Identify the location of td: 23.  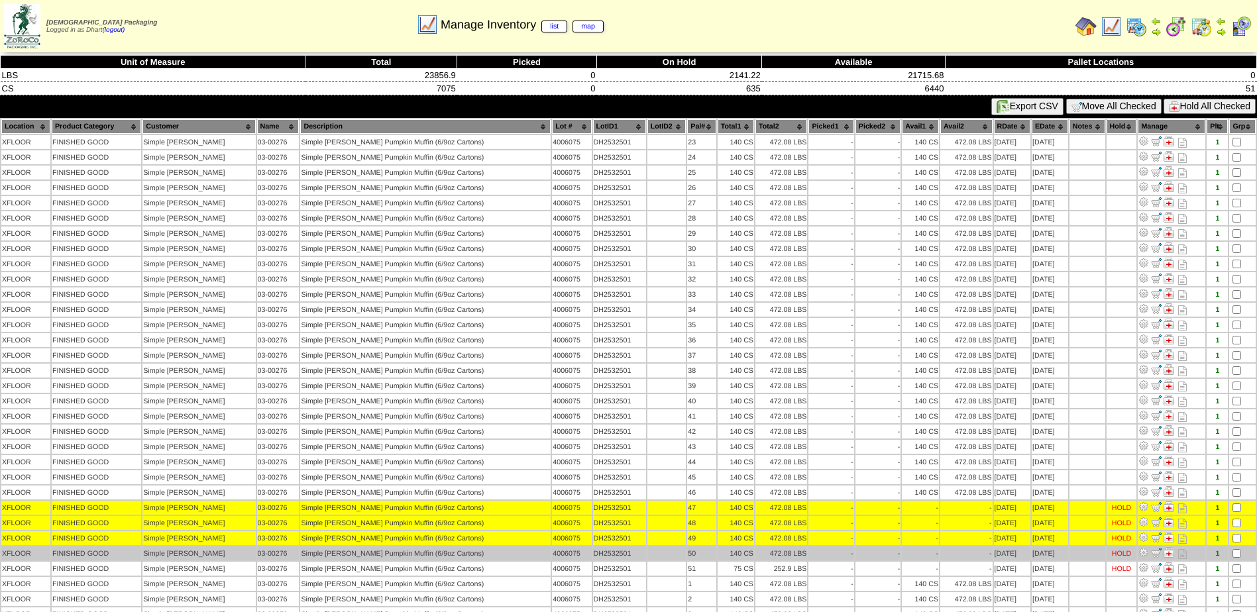
(701, 142).